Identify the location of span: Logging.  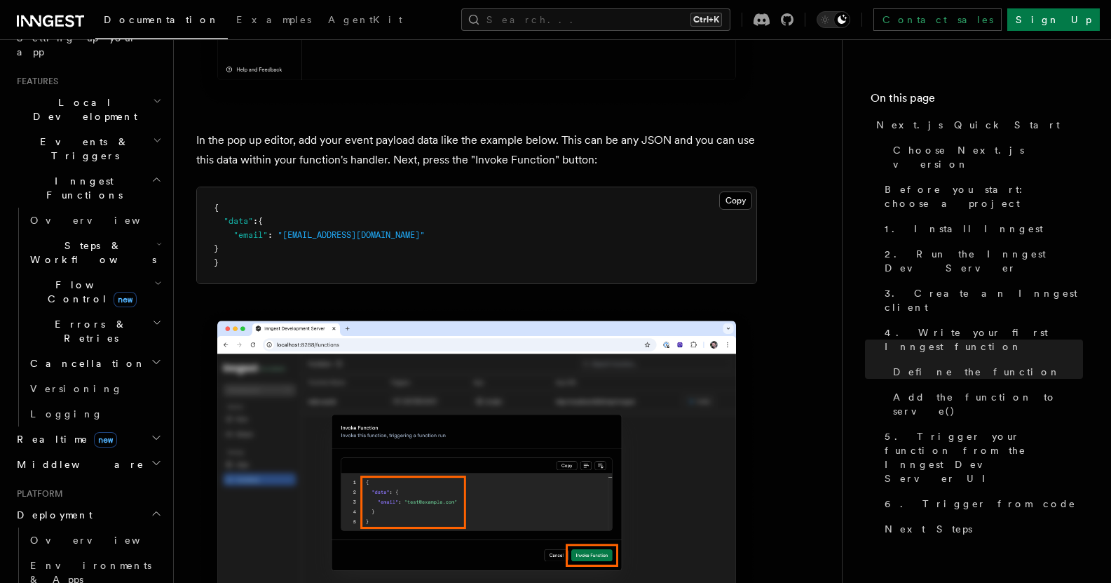
(67, 414).